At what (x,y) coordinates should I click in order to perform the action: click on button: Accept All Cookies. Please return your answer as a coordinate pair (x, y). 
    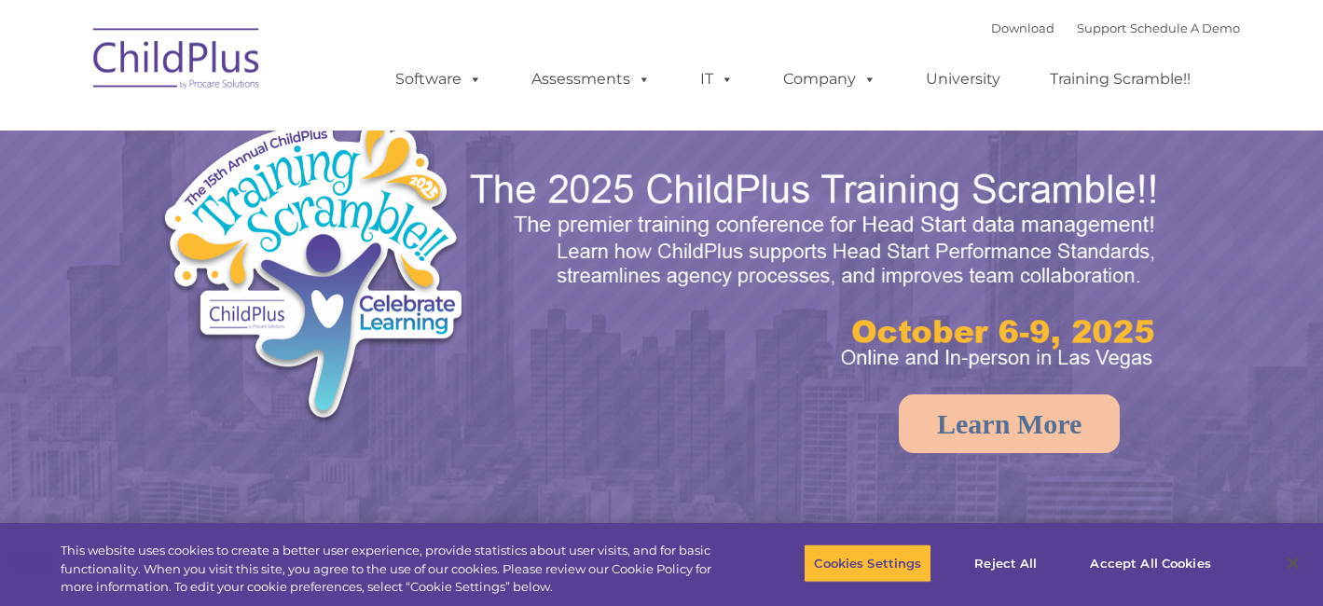
    Looking at the image, I should click on (1150, 563).